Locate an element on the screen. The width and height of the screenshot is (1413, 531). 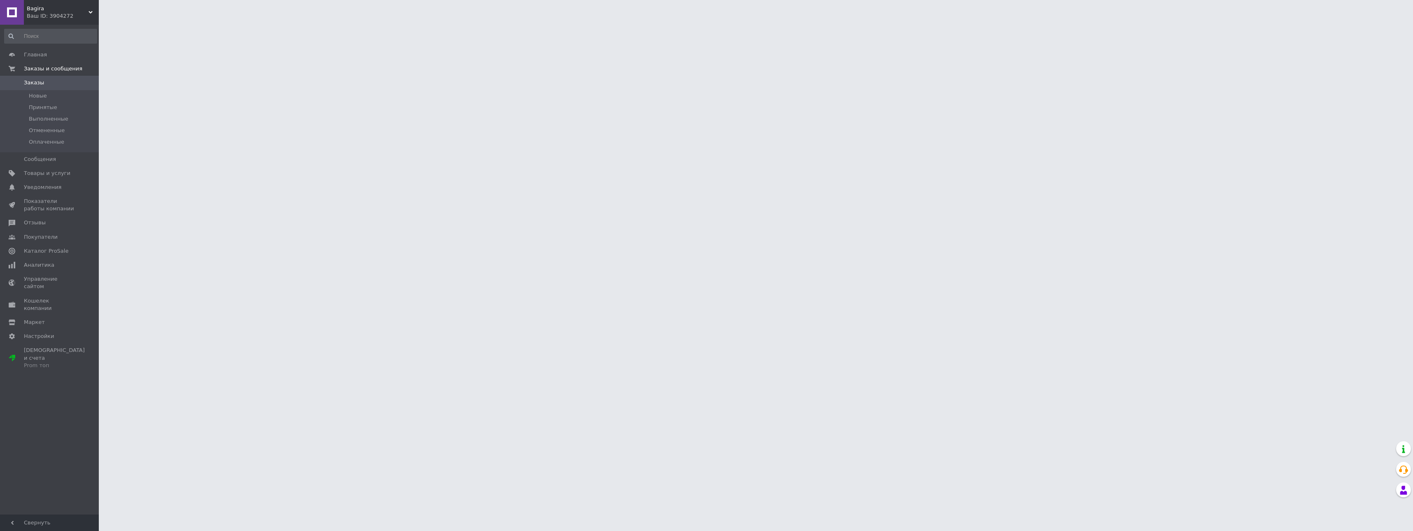
span: Главная is located at coordinates (35, 55).